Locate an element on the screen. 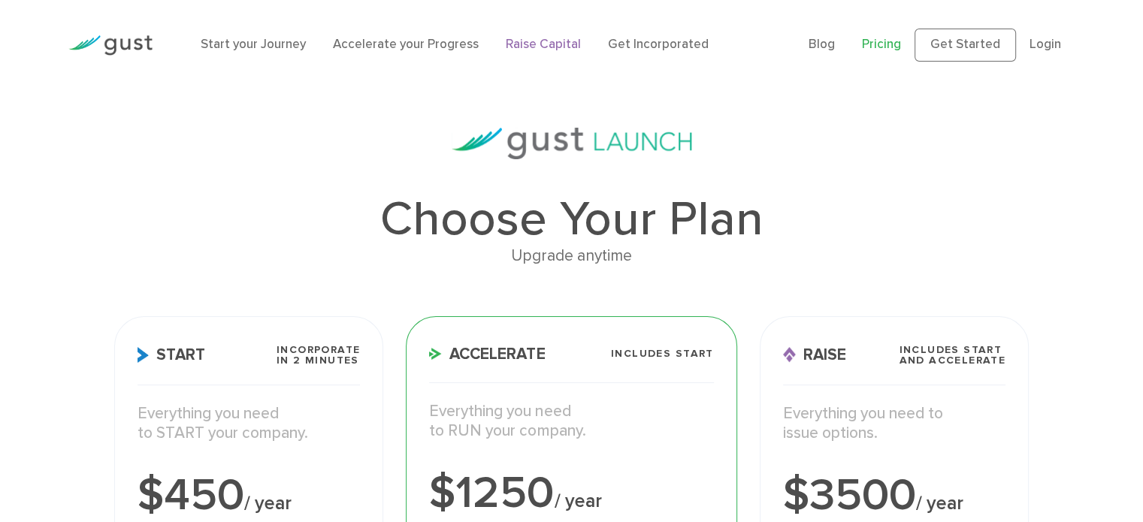 Image resolution: width=1143 pixels, height=522 pixels. a: Raise Capital is located at coordinates (543, 44).